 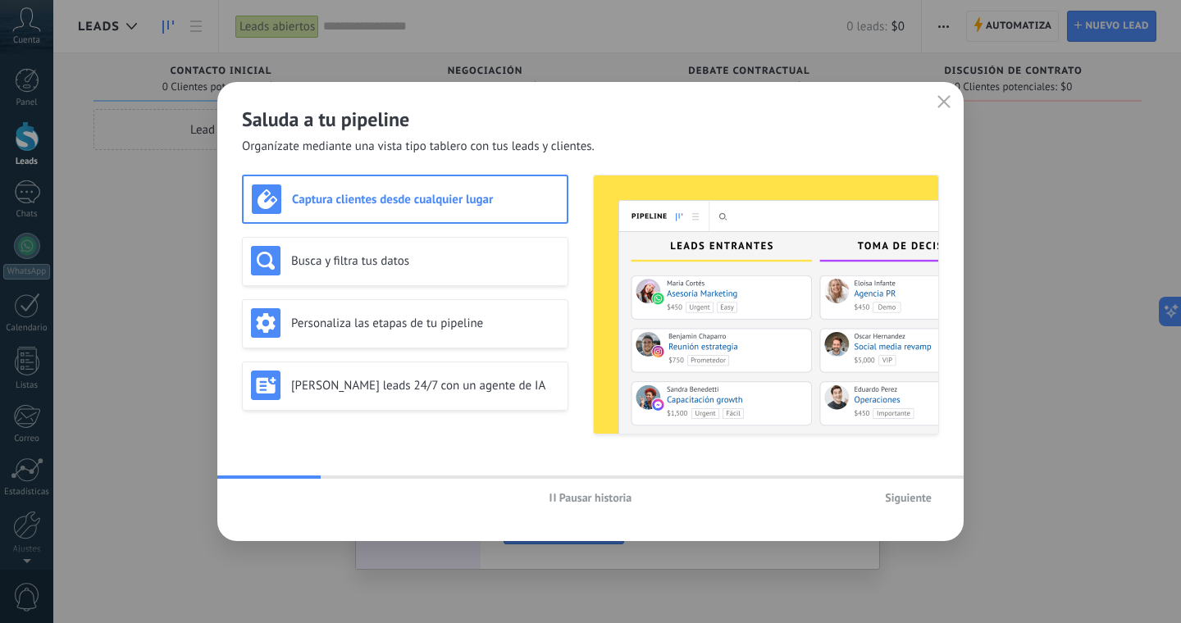 I want to click on button: Siguiente, so click(x=908, y=498).